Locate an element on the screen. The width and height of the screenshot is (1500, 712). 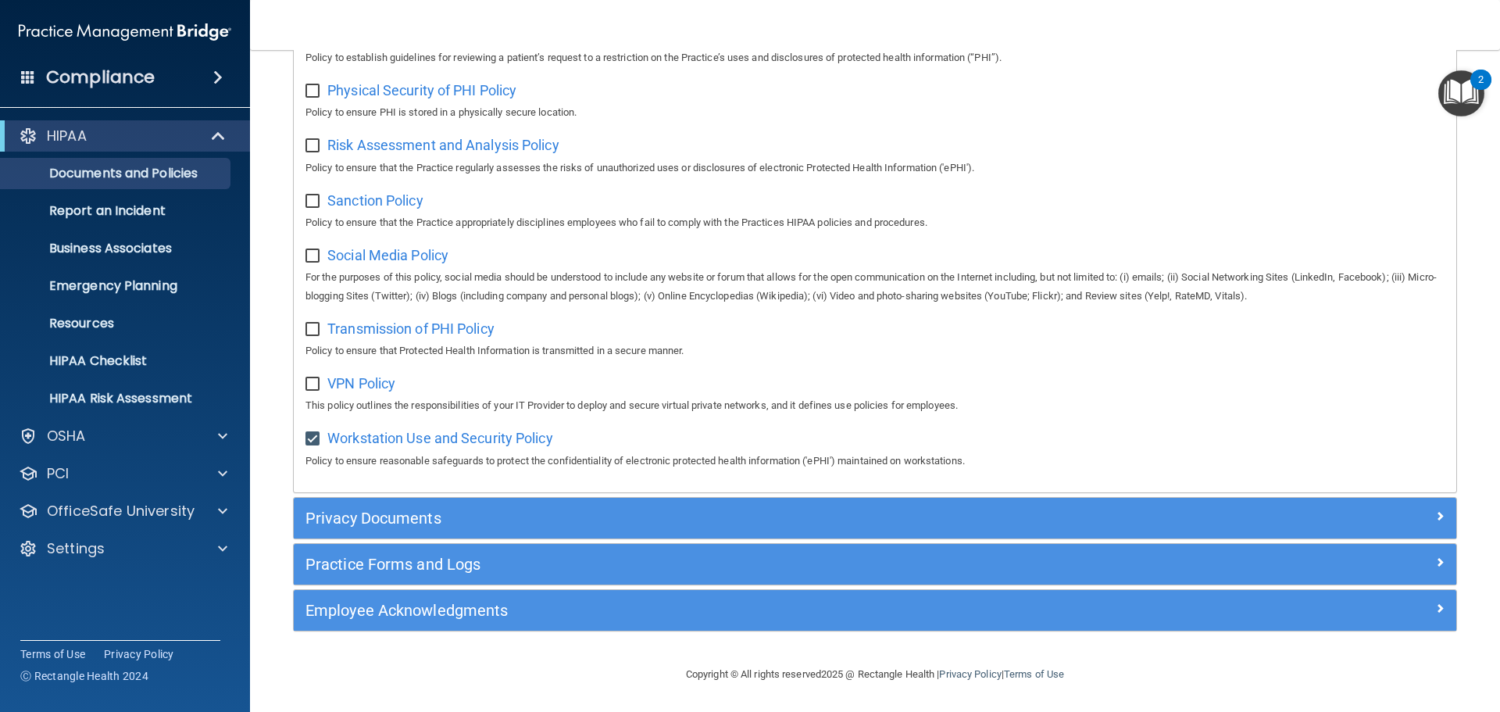
p: Emergency Planning is located at coordinates (116, 286).